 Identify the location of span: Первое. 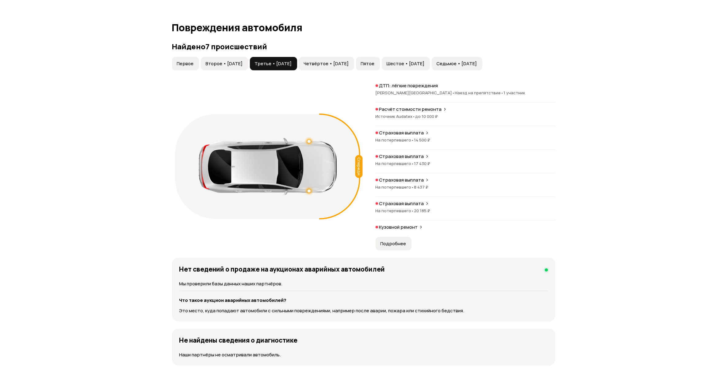
(185, 64).